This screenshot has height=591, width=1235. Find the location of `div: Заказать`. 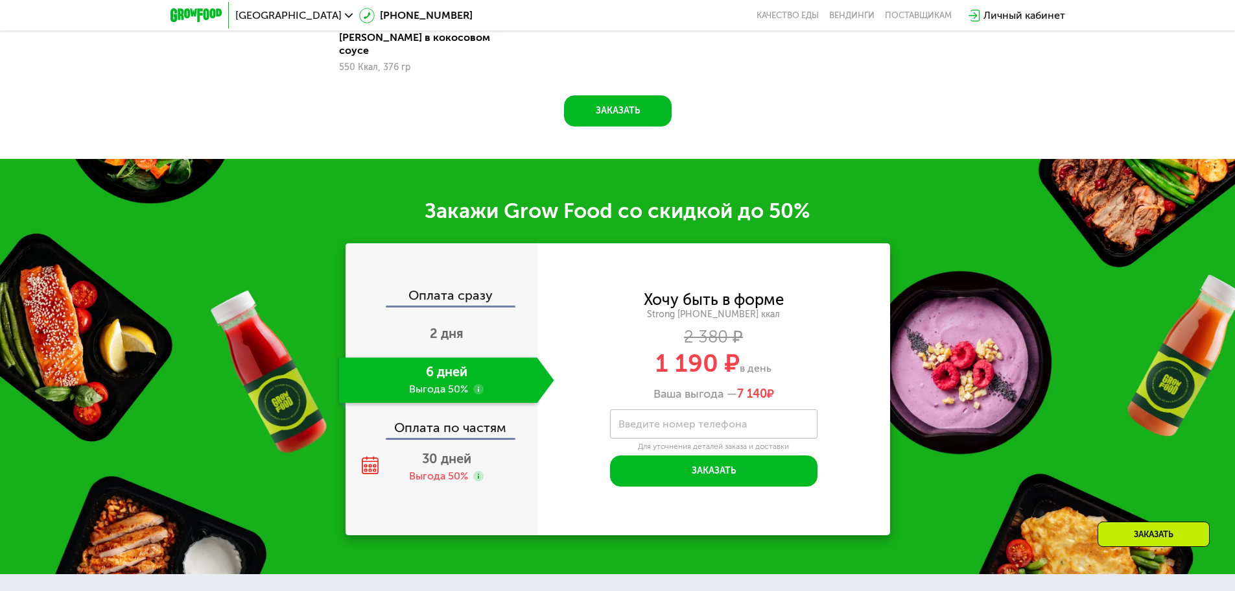

div: Заказать is located at coordinates (1153, 534).